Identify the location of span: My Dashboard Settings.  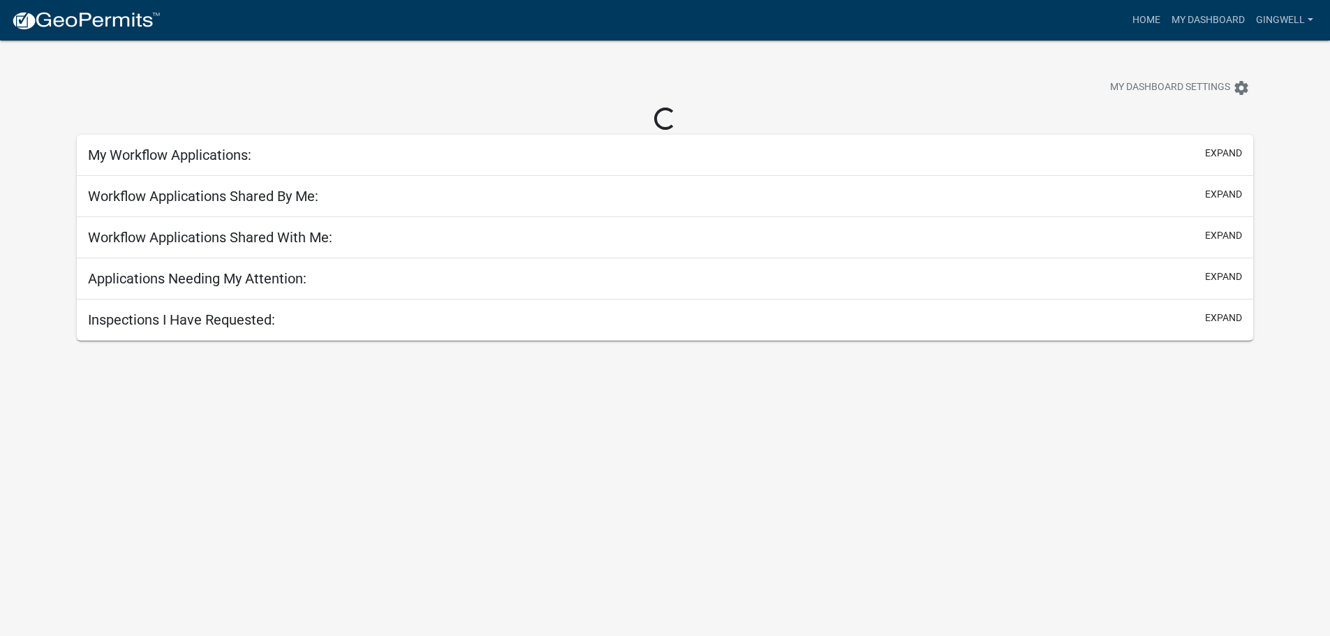
(1170, 88).